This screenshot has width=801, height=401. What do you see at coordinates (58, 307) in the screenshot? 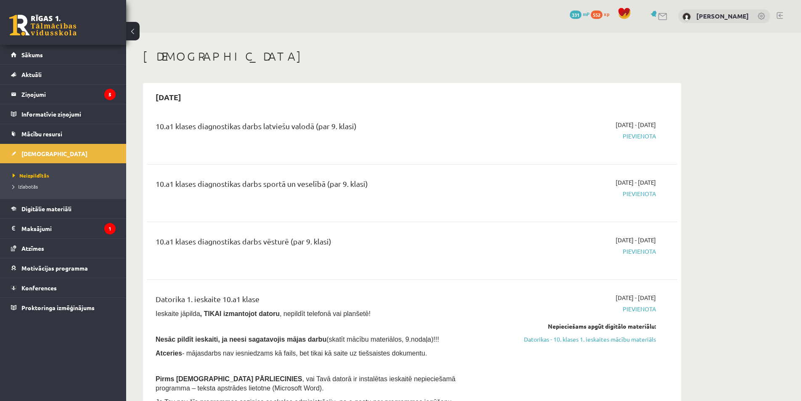
I see `span: Proktoringa izmēģinājums` at bounding box center [58, 307].